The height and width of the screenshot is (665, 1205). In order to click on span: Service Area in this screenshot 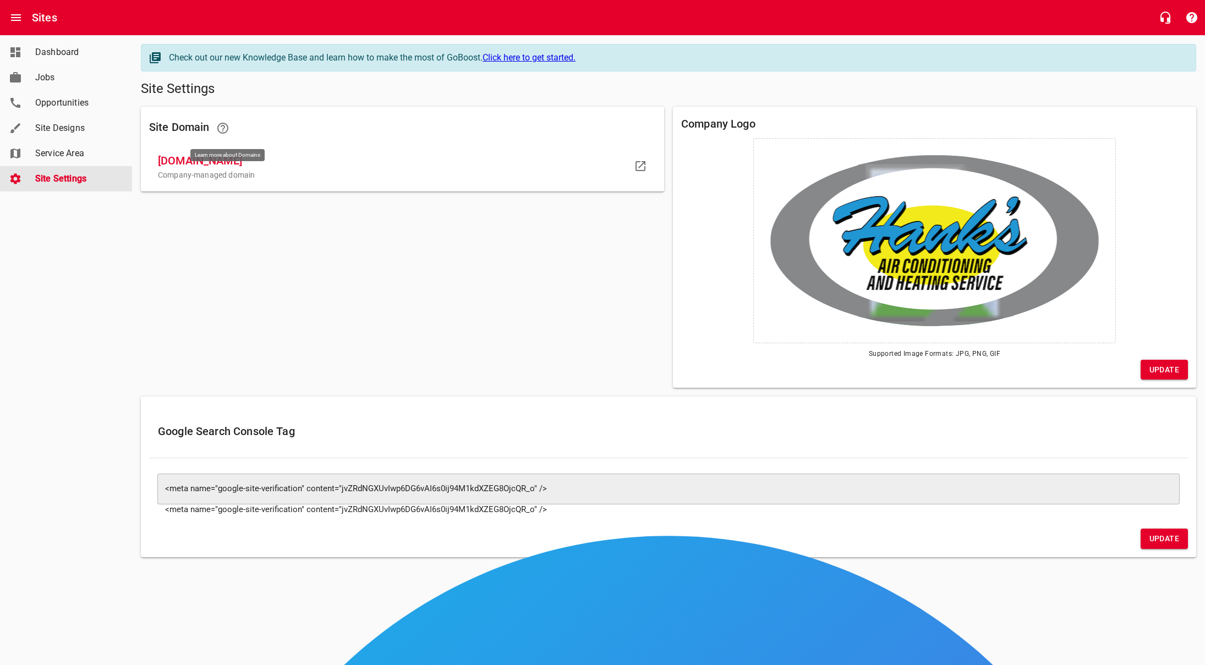, I will do `click(77, 154)`.